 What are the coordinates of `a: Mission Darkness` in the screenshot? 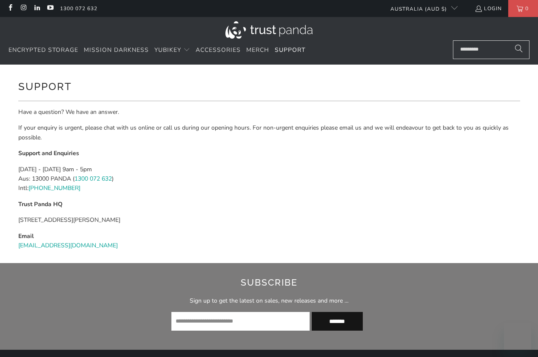 It's located at (116, 50).